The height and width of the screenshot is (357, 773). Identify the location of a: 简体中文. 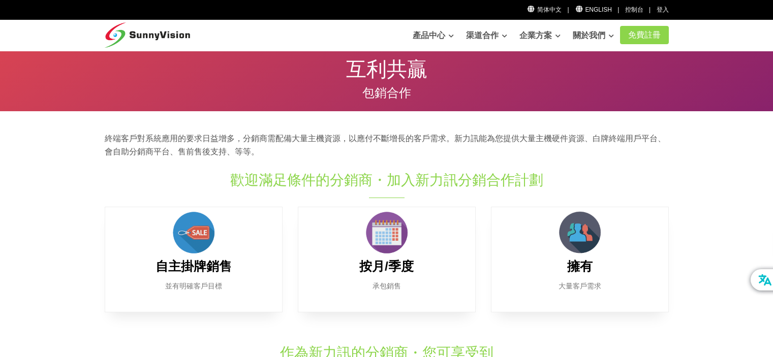
(544, 10).